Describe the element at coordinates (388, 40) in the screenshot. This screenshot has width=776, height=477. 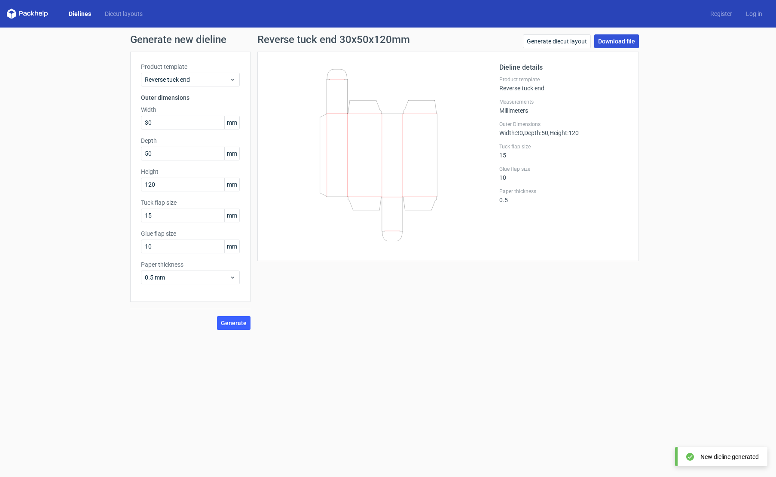
I see `h1: Generate new dieline` at that location.